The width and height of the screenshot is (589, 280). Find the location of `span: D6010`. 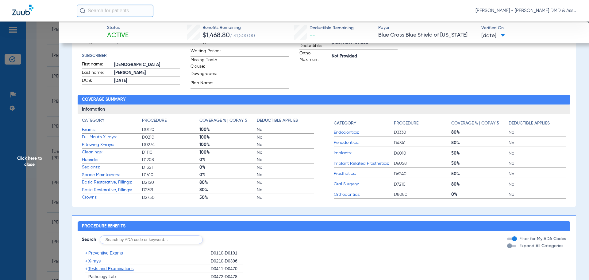

span: D6010 is located at coordinates (423, 153).